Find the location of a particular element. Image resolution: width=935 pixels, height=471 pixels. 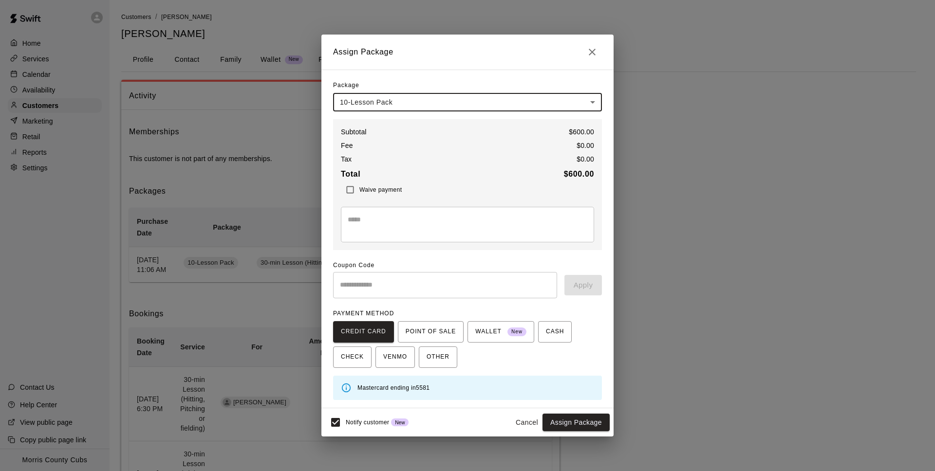

span: Package is located at coordinates (346, 86).